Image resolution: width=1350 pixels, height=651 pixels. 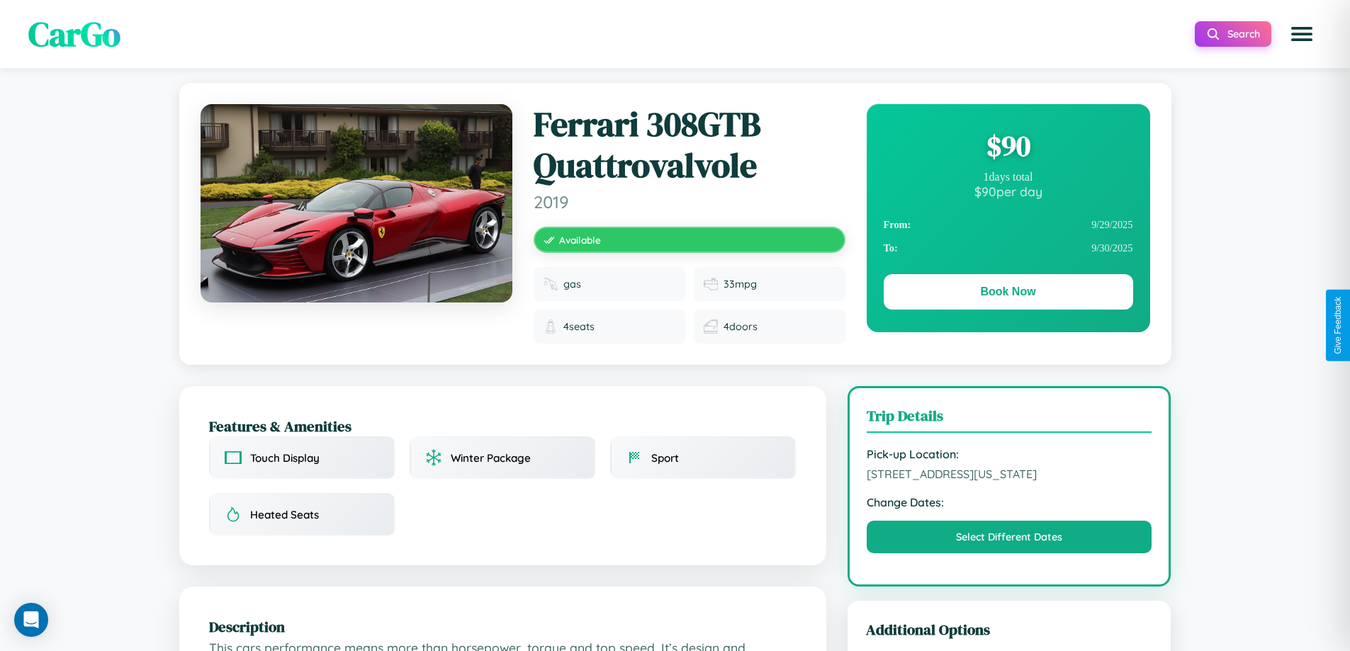 I want to click on span: 2019, so click(x=689, y=202).